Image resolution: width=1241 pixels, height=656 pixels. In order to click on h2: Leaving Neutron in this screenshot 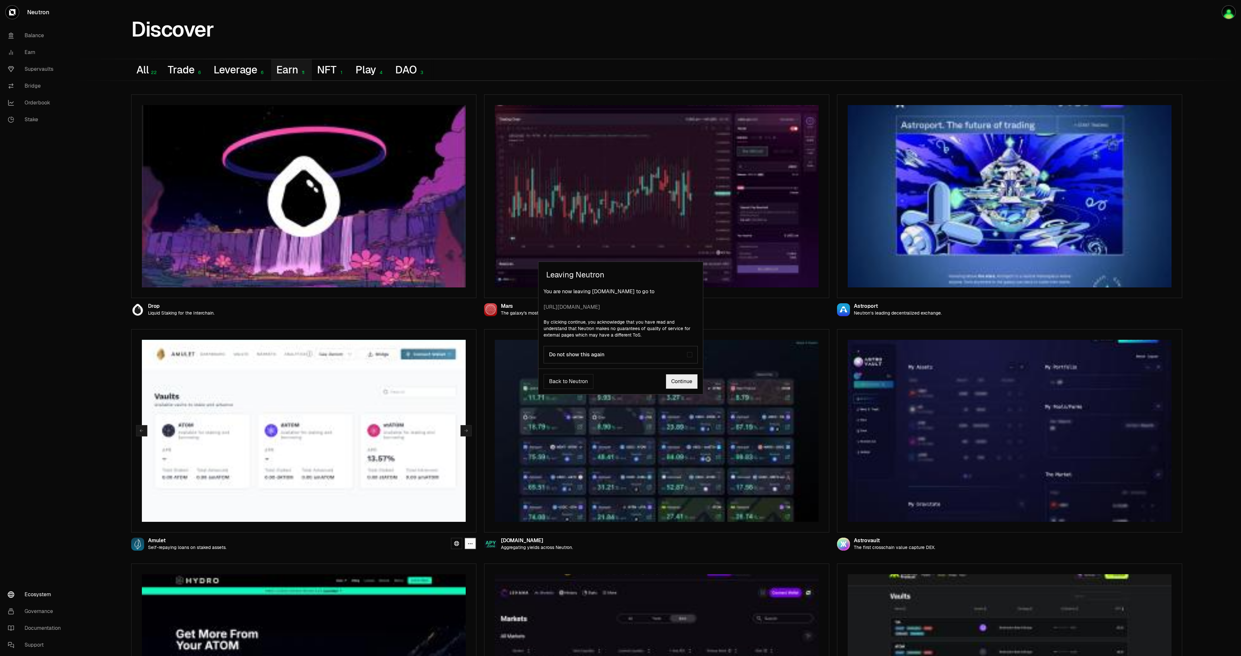, I will do `click(621, 275)`.